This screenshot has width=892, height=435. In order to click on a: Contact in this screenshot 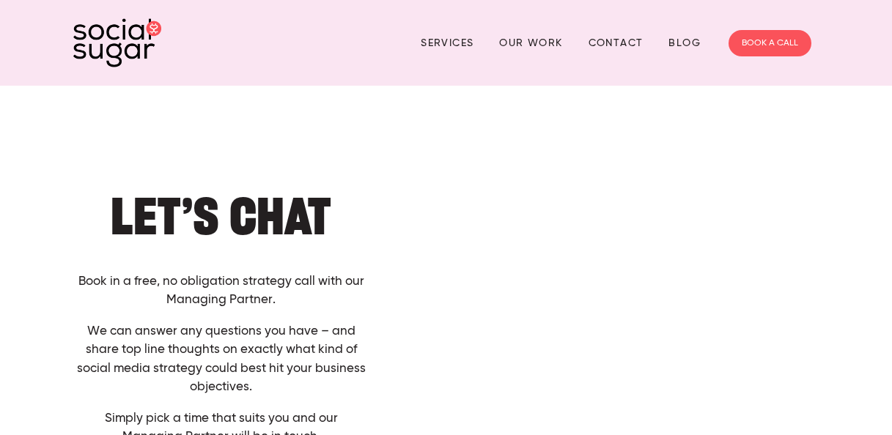, I will do `click(615, 42)`.